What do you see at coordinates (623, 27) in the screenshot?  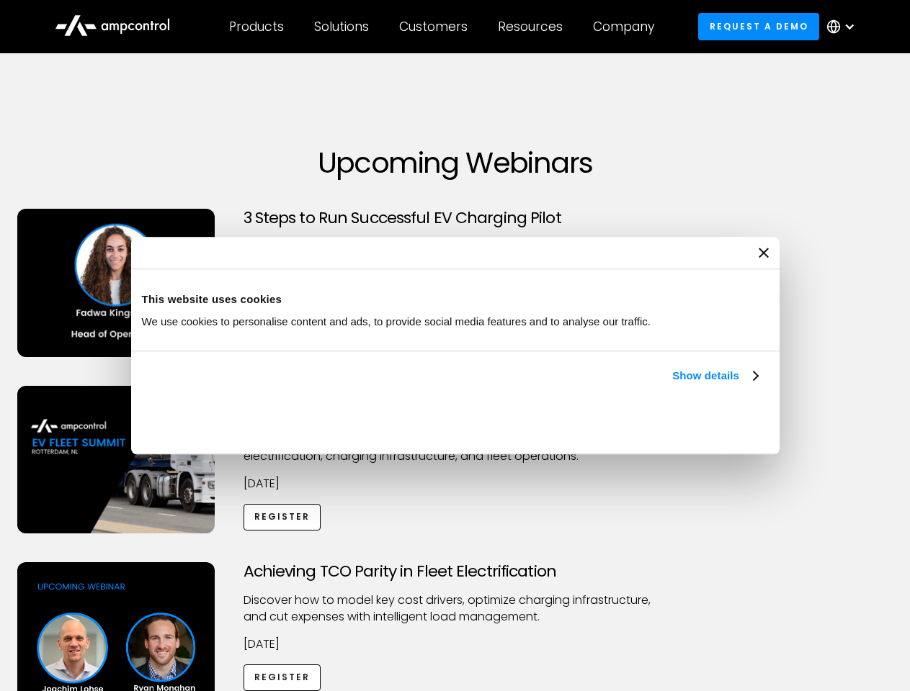 I see `div: Company` at bounding box center [623, 27].